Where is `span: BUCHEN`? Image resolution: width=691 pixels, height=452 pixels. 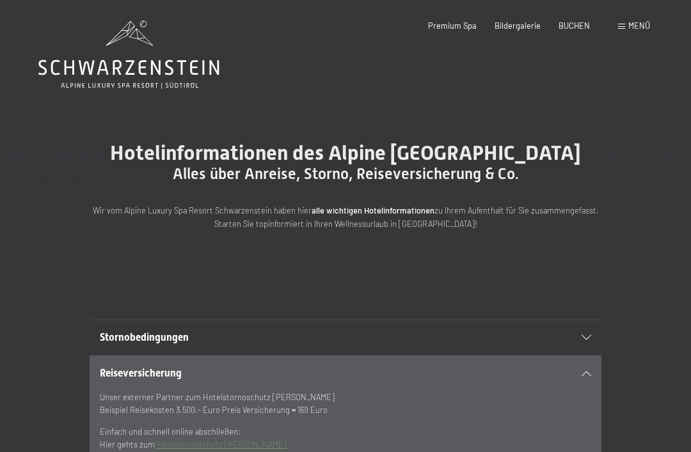
span: BUCHEN is located at coordinates (574, 26).